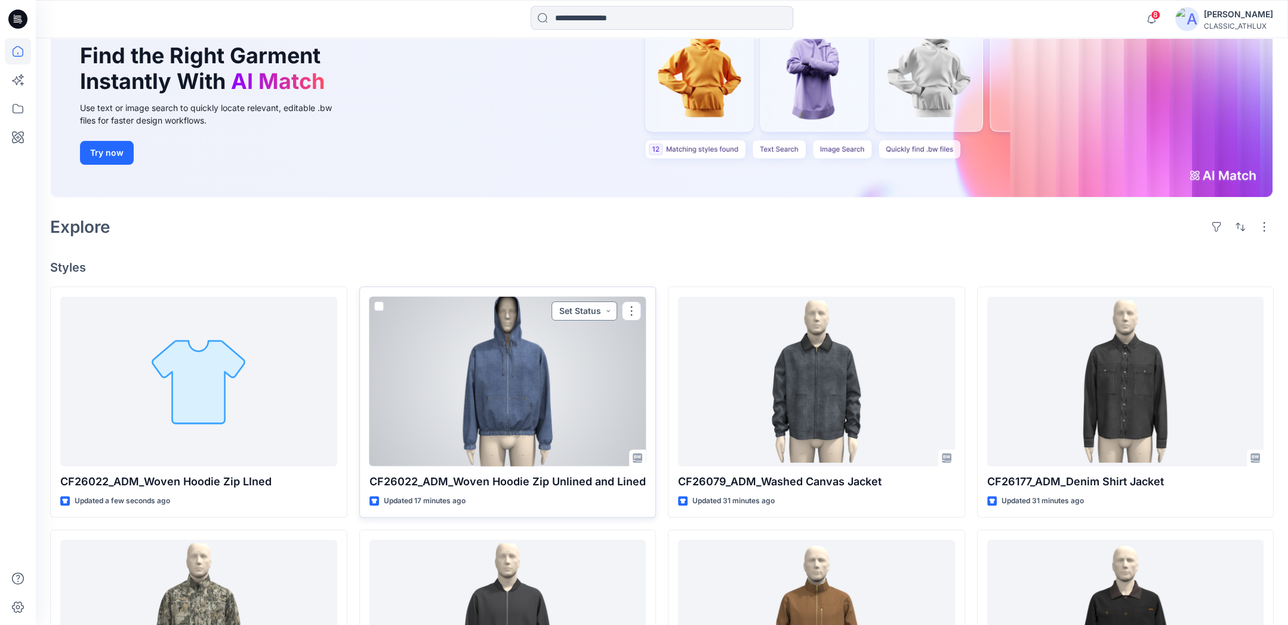  Describe the element at coordinates (1239, 26) in the screenshot. I see `div: CLASSIC_ATHLUX` at that location.